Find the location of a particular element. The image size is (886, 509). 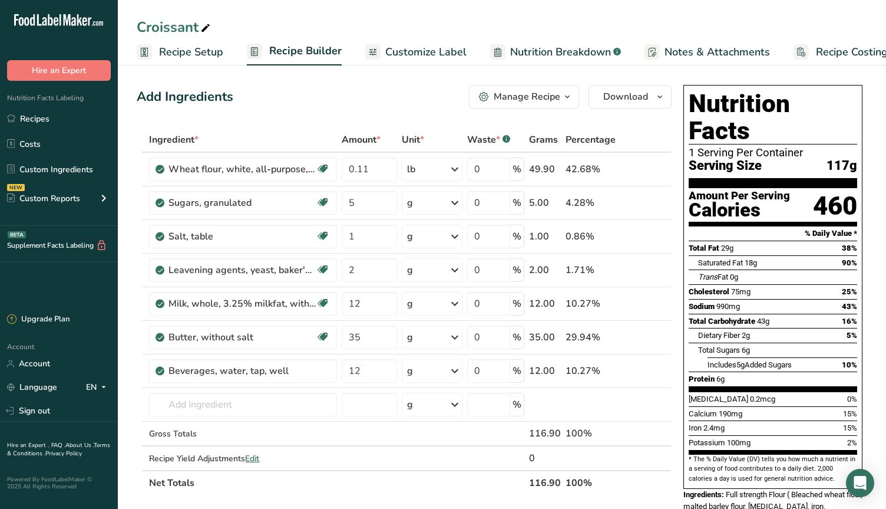

span: 16% is located at coordinates (850, 321).